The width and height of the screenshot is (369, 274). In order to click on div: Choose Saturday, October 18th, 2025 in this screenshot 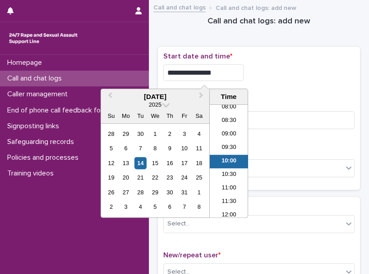, I will do `click(199, 163)`.